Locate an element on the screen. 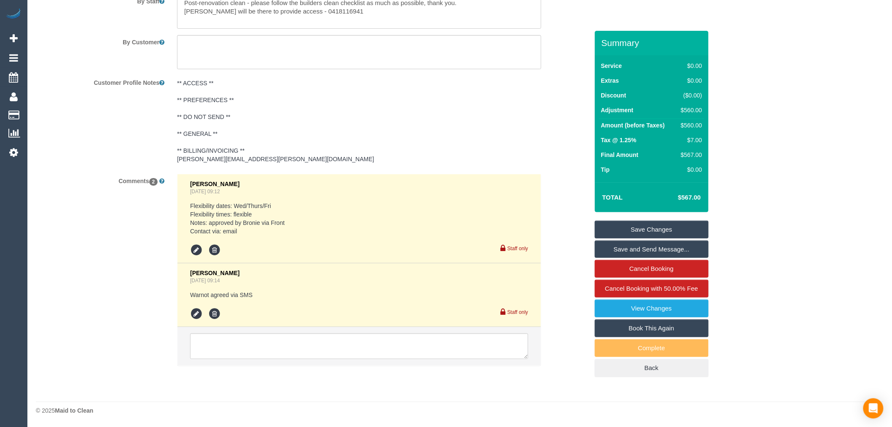 The height and width of the screenshot is (427, 892). label: Customer Profile Notes is located at coordinates (100, 81).